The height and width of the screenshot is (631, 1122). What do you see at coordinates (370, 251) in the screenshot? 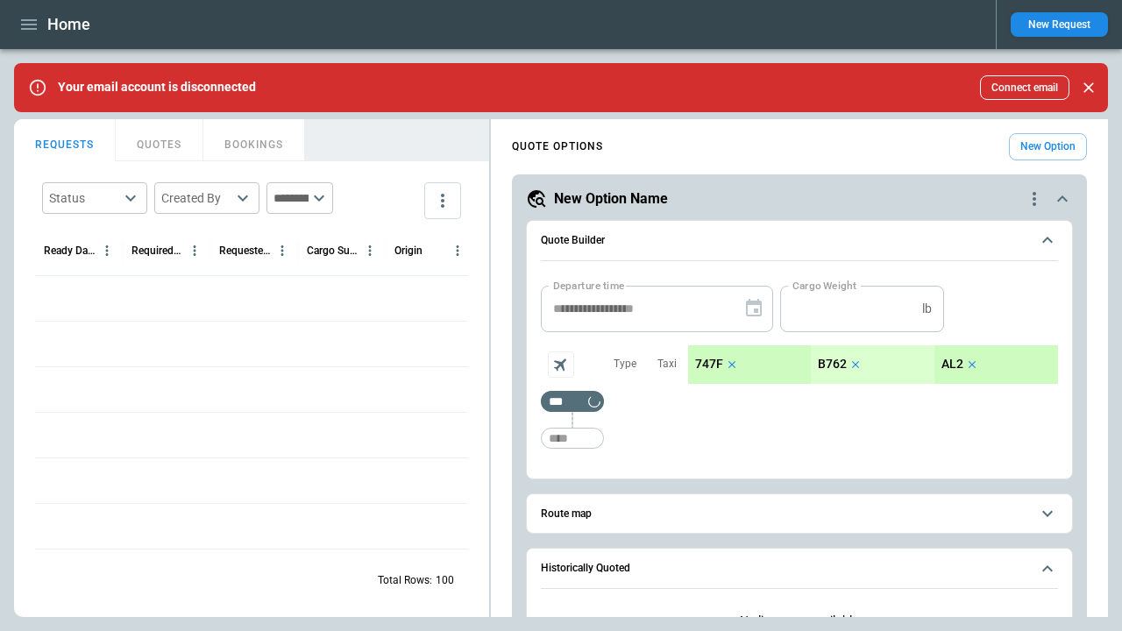
I see `button: Cargo Summary column menu` at bounding box center [370, 251].